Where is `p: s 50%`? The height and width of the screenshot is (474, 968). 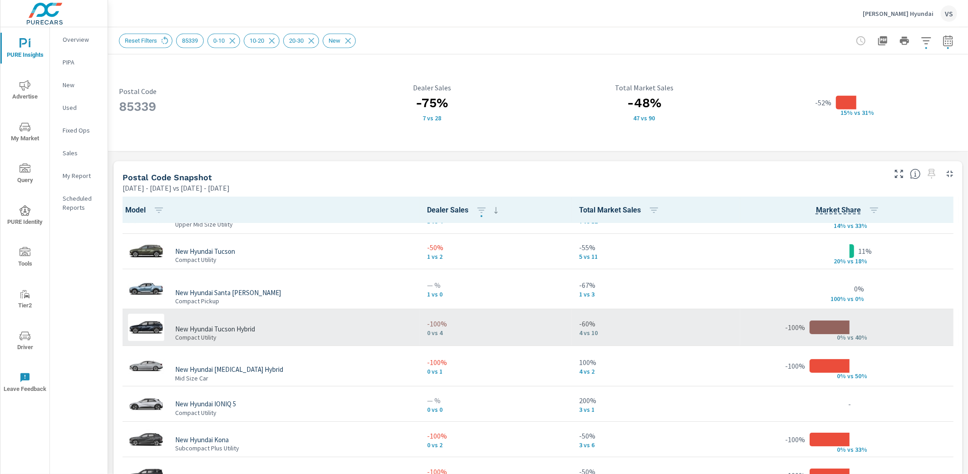
p: s 50% is located at coordinates (861, 376).